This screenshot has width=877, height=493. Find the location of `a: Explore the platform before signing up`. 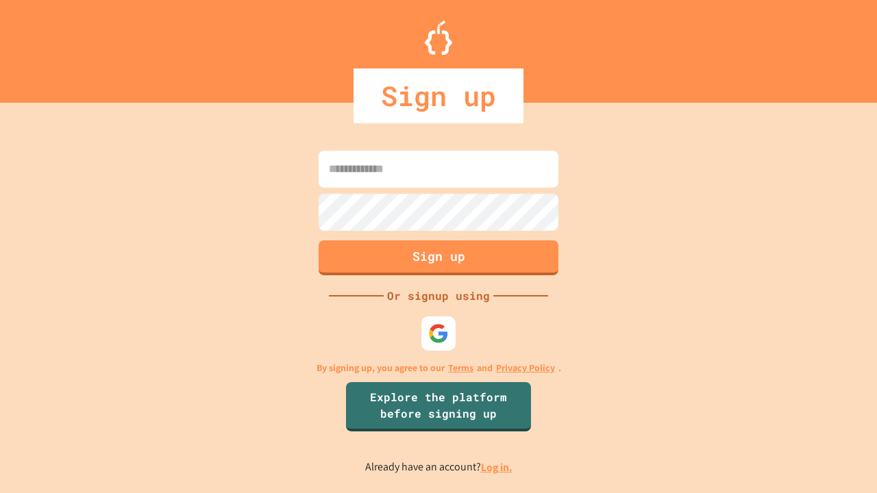

a: Explore the platform before signing up is located at coordinates (439, 407).